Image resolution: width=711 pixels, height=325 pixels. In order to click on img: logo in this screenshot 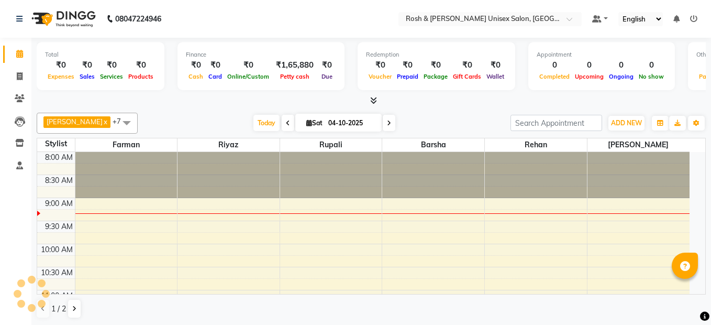, I will do `click(62, 19)`.